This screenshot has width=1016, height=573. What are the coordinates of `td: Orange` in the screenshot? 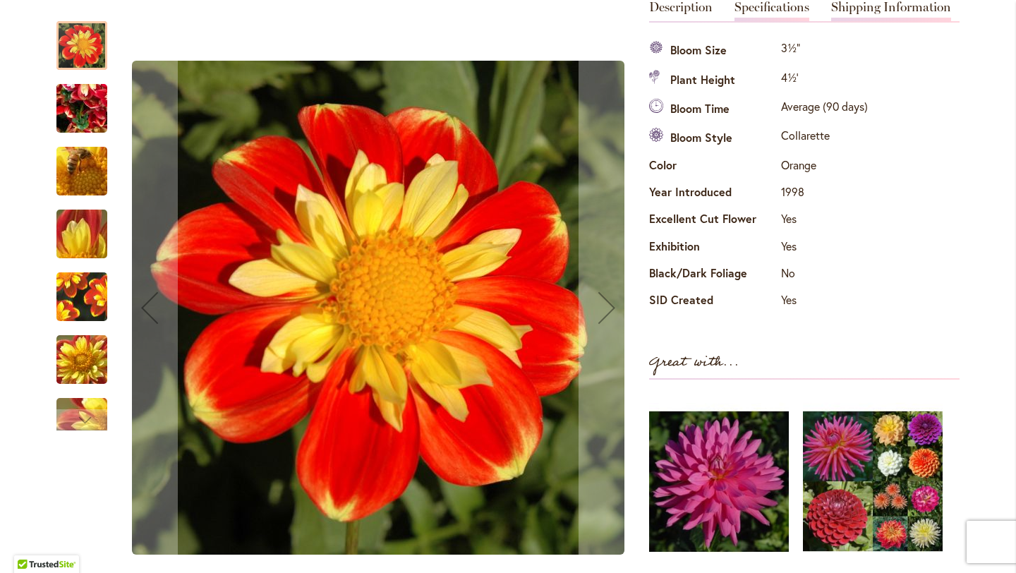 It's located at (824, 166).